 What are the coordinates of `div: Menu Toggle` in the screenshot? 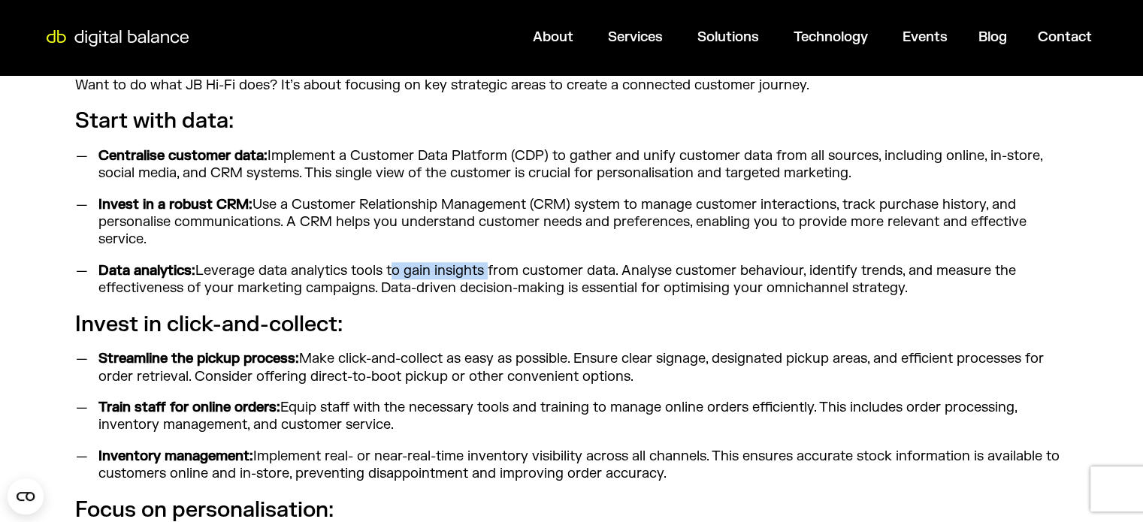 It's located at (652, 37).